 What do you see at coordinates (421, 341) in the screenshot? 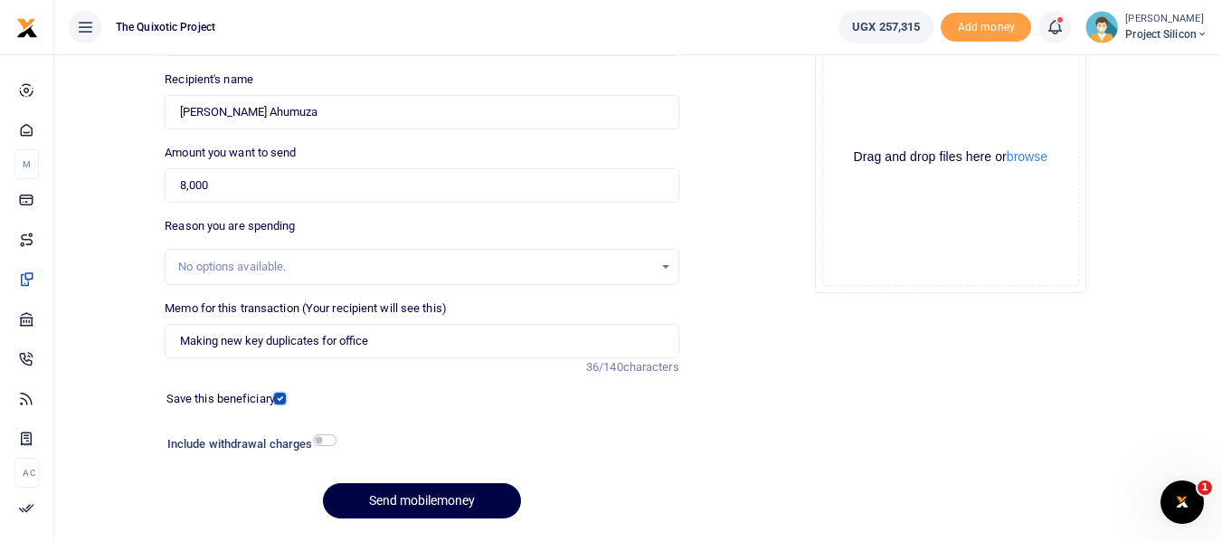
I see `input: Enter extra information` at bounding box center [421, 341].